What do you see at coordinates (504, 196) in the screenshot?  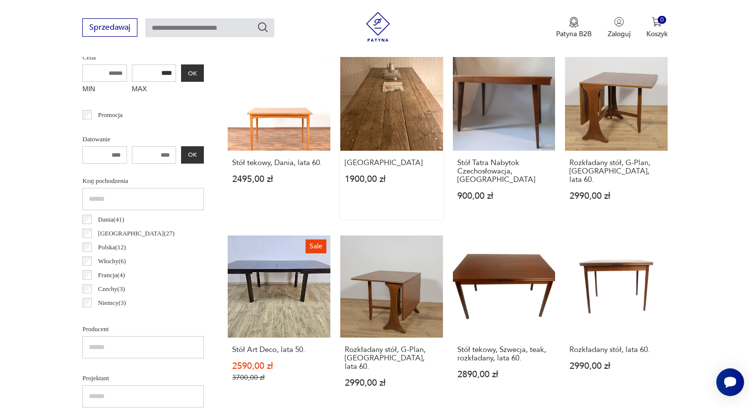 I see `p: 900,00 zł` at bounding box center [504, 196].